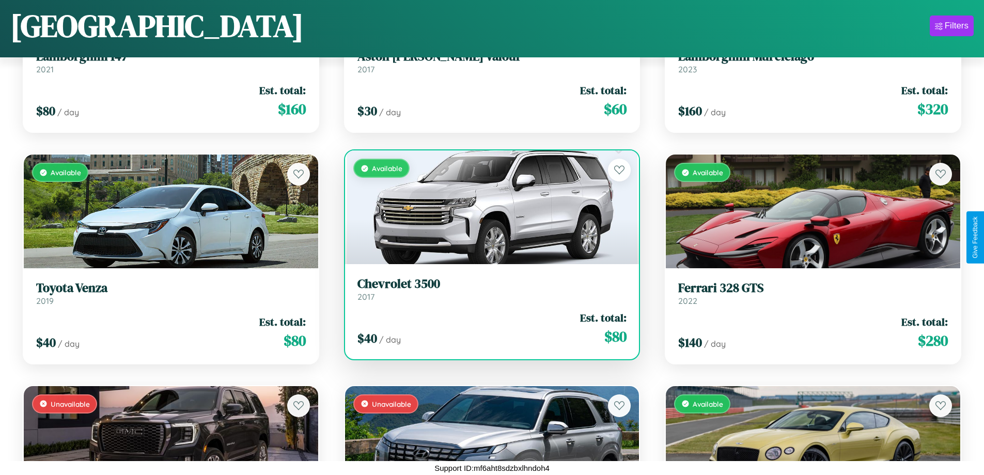  Describe the element at coordinates (171, 293) in the screenshot. I see `a: Toyota Venza2019` at that location.